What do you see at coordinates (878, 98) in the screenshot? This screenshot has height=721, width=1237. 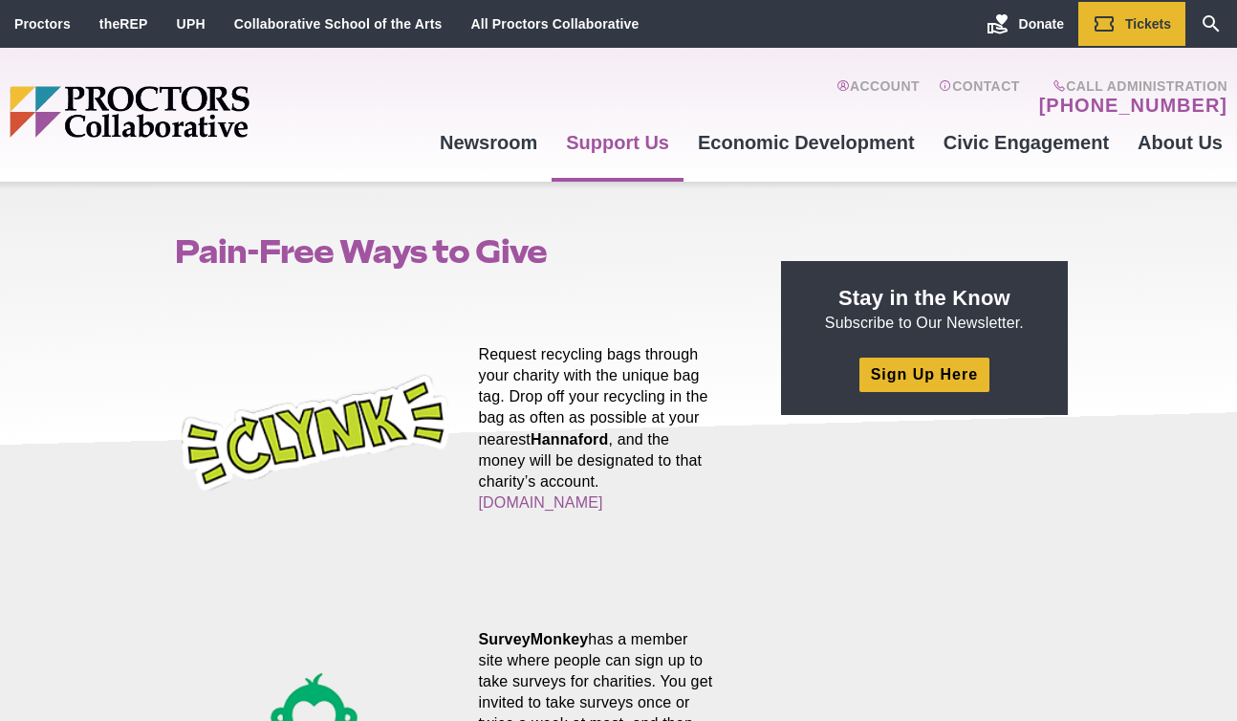 I see `a: Account` at bounding box center [878, 98].